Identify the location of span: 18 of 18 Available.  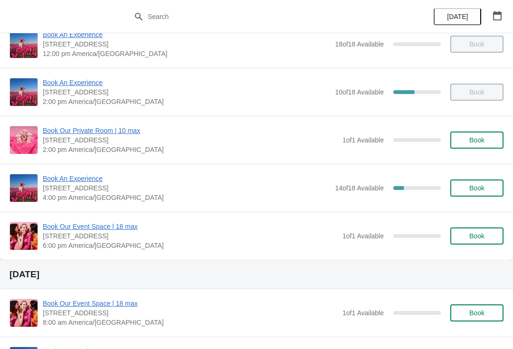
(359, 44).